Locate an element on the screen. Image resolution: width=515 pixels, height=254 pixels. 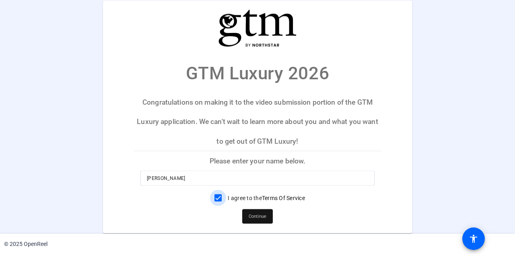
button: Continue is located at coordinates (257, 216).